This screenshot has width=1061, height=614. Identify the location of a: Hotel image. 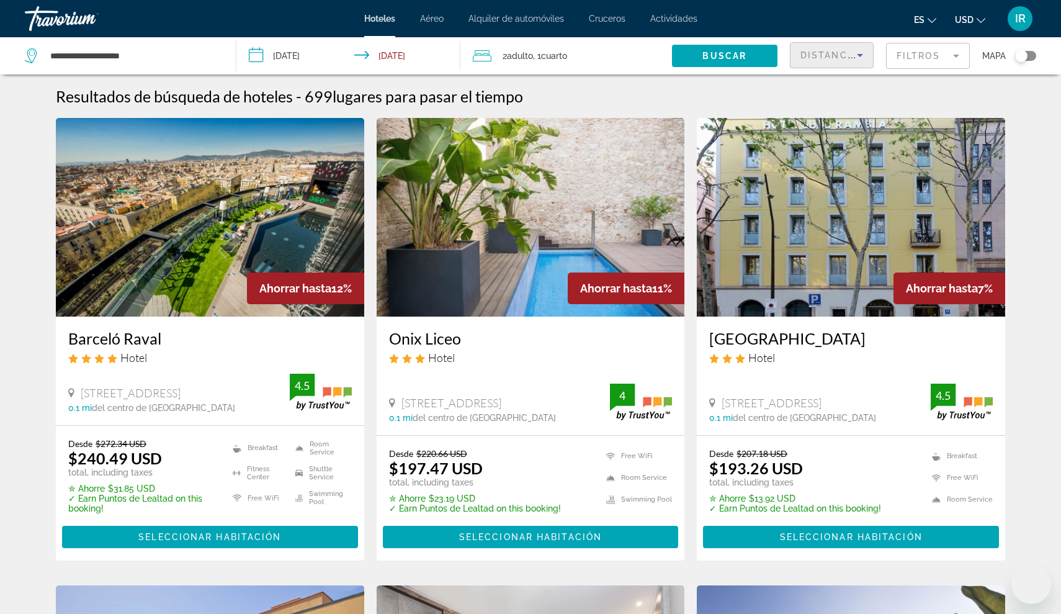
(210, 217).